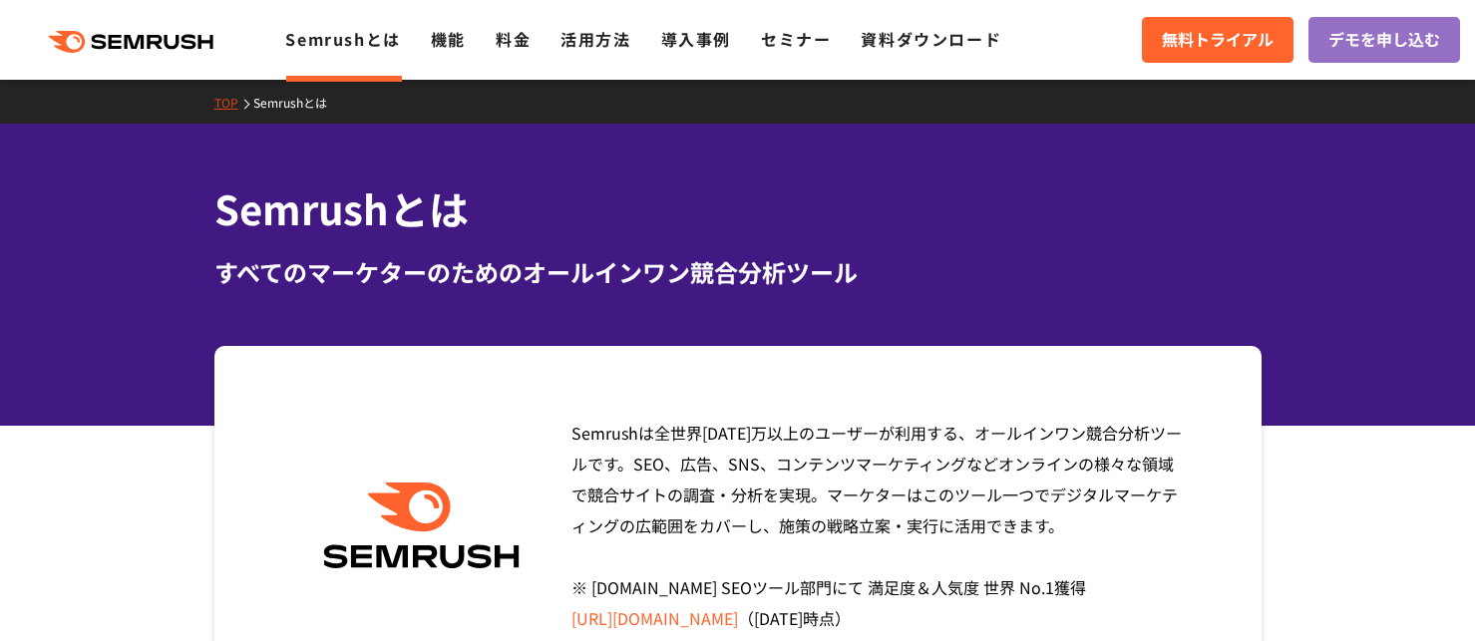 This screenshot has height=641, width=1475. Describe the element at coordinates (796, 39) in the screenshot. I see `a: セミナー` at that location.